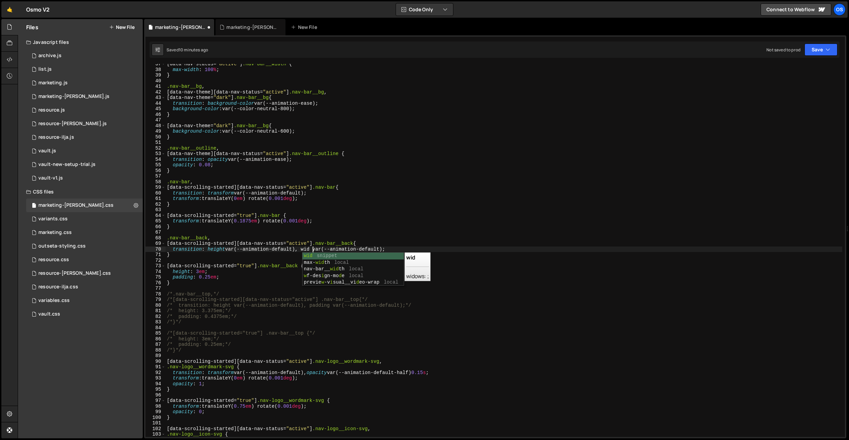 The image size is (849, 440). I want to click on div: 103, so click(155, 434).